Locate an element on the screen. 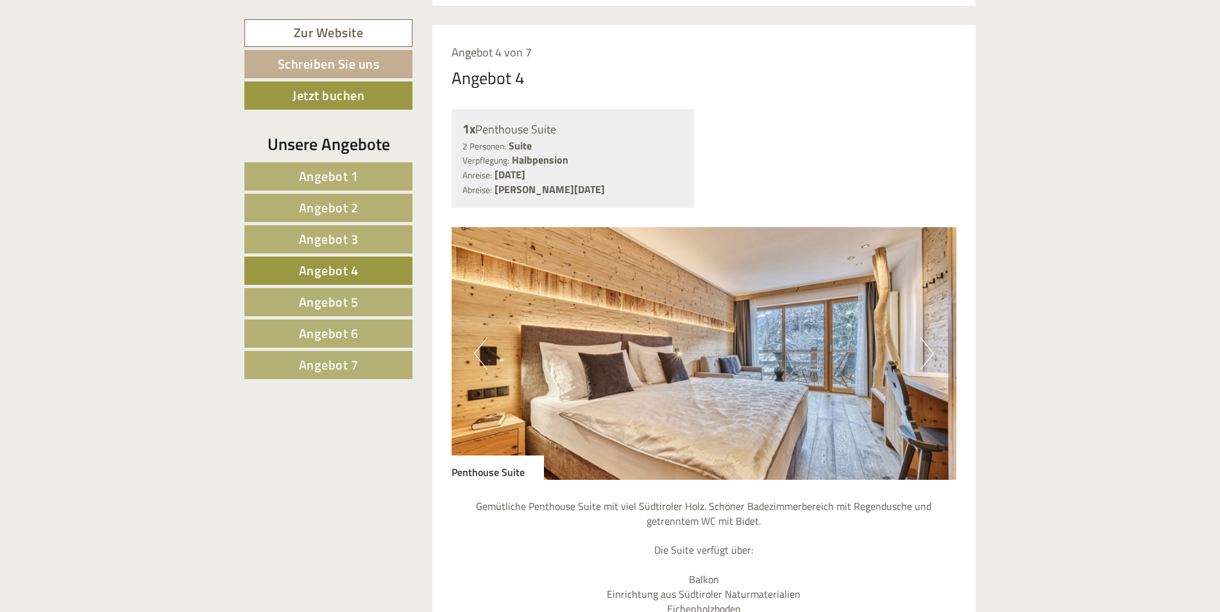  b: Halbpension is located at coordinates (540, 160).